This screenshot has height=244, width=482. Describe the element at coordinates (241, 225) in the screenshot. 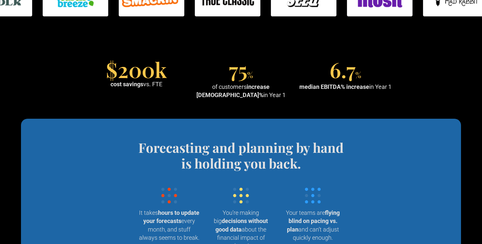

I see `strong: decisions without good data` at that location.